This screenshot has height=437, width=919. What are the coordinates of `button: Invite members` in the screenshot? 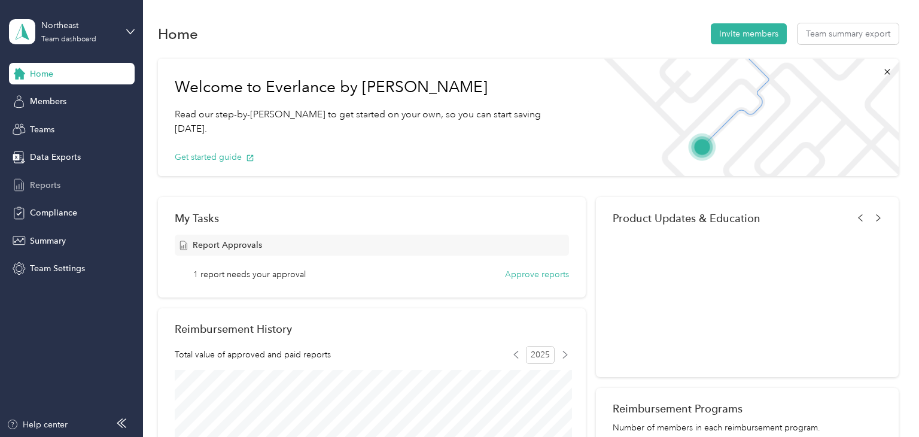 It's located at (749, 34).